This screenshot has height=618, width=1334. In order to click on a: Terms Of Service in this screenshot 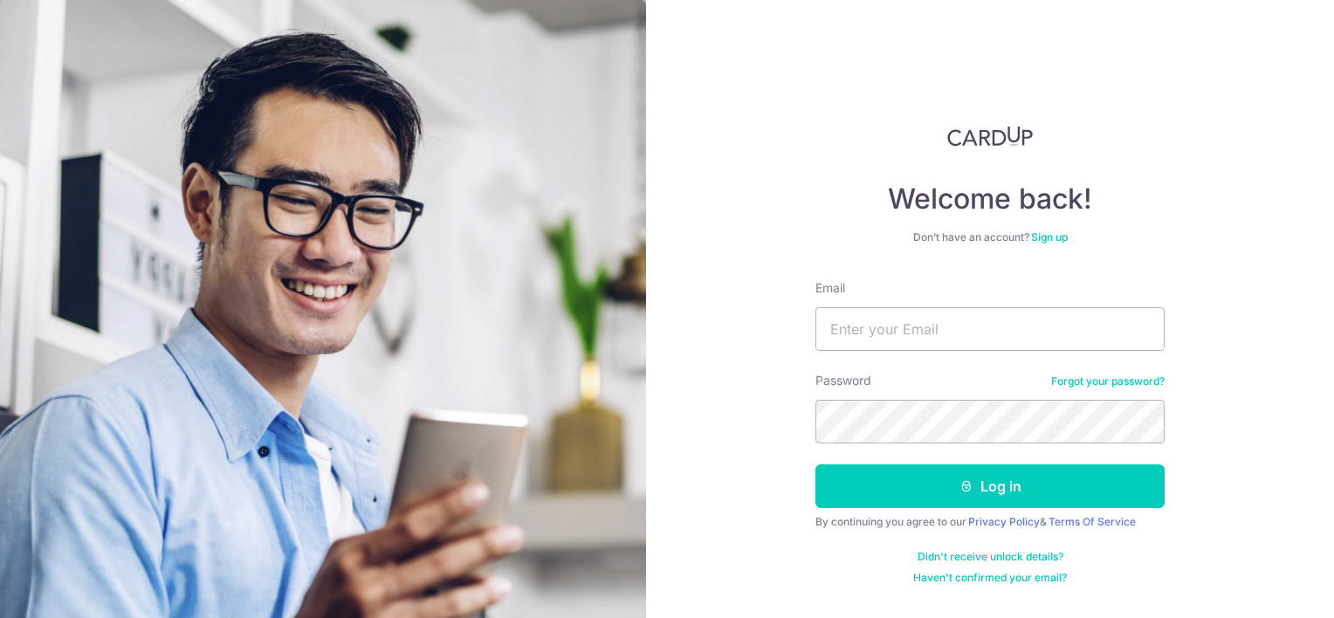, I will do `click(1092, 521)`.